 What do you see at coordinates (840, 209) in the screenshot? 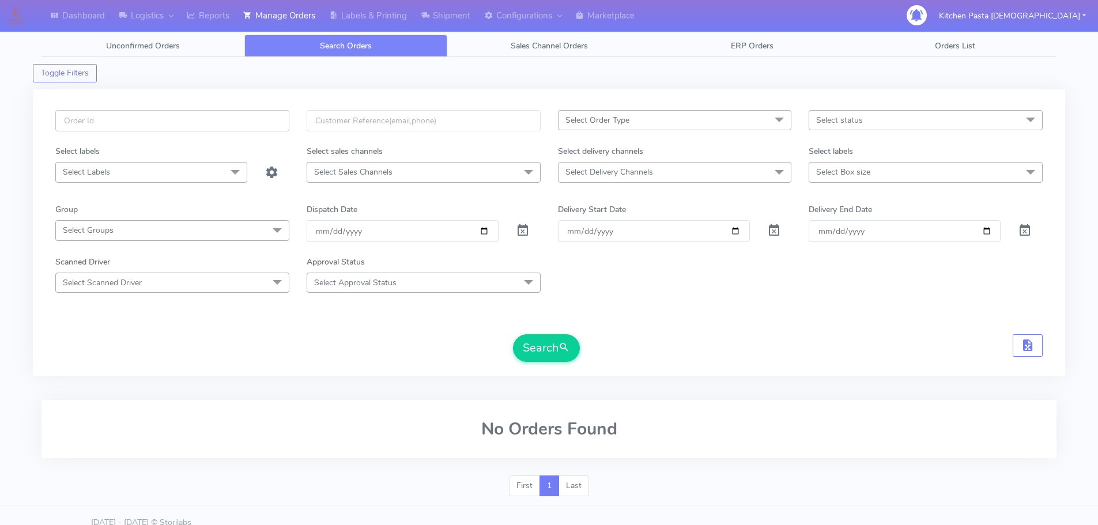
I see `label: Delivery End Date` at bounding box center [840, 209].